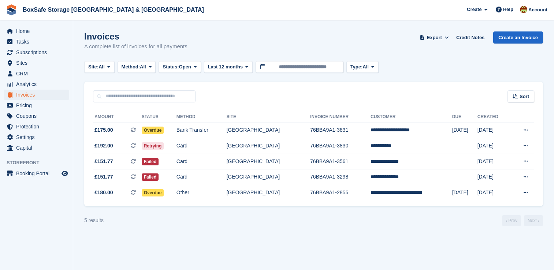  I want to click on td: 76BBA9A1-2855, so click(340, 193).